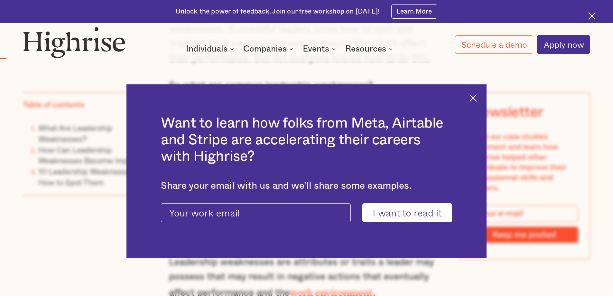  Describe the element at coordinates (306, 186) in the screenshot. I see `div: Share your email with us and we'll share some examples.` at that location.